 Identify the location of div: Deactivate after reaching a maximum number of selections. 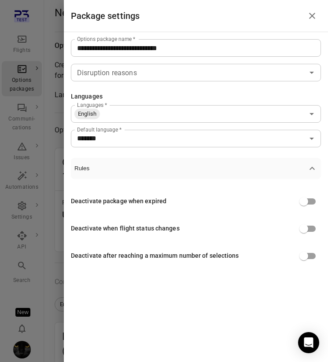
(155, 256).